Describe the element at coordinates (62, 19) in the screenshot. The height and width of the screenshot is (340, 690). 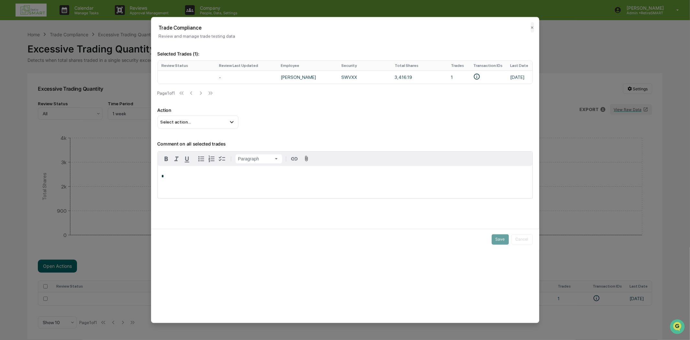
I see `p: How can we help?` at that location.